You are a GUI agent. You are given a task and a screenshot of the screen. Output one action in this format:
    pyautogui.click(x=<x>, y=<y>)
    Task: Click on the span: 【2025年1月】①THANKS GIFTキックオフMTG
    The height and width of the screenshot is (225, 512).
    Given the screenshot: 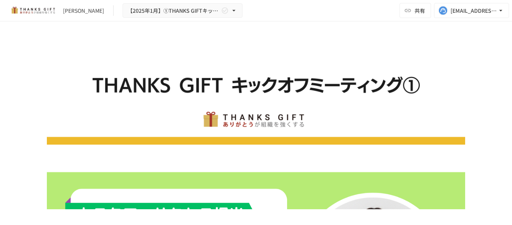 What is the action you would take?
    pyautogui.click(x=174, y=10)
    